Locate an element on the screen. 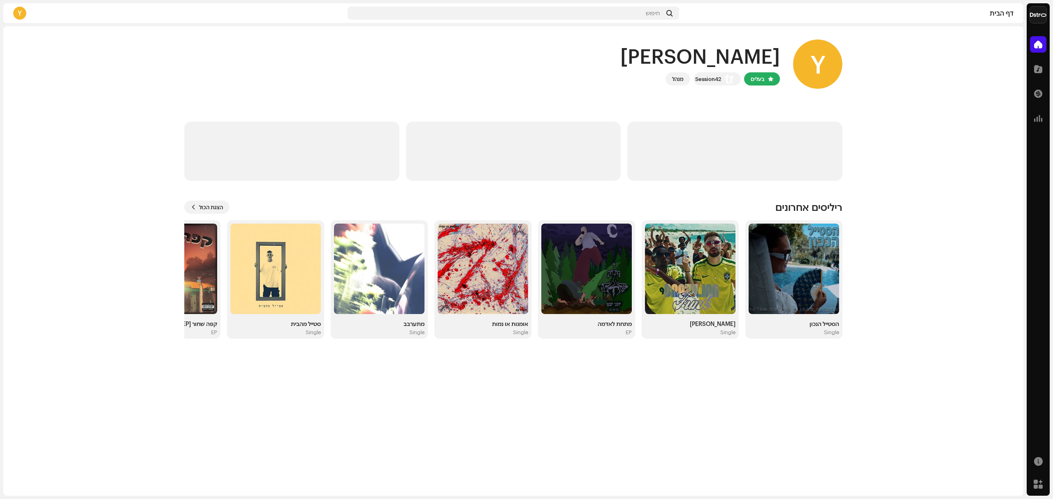 The width and height of the screenshot is (1053, 499). div: סטייל מהבית is located at coordinates (276, 324).